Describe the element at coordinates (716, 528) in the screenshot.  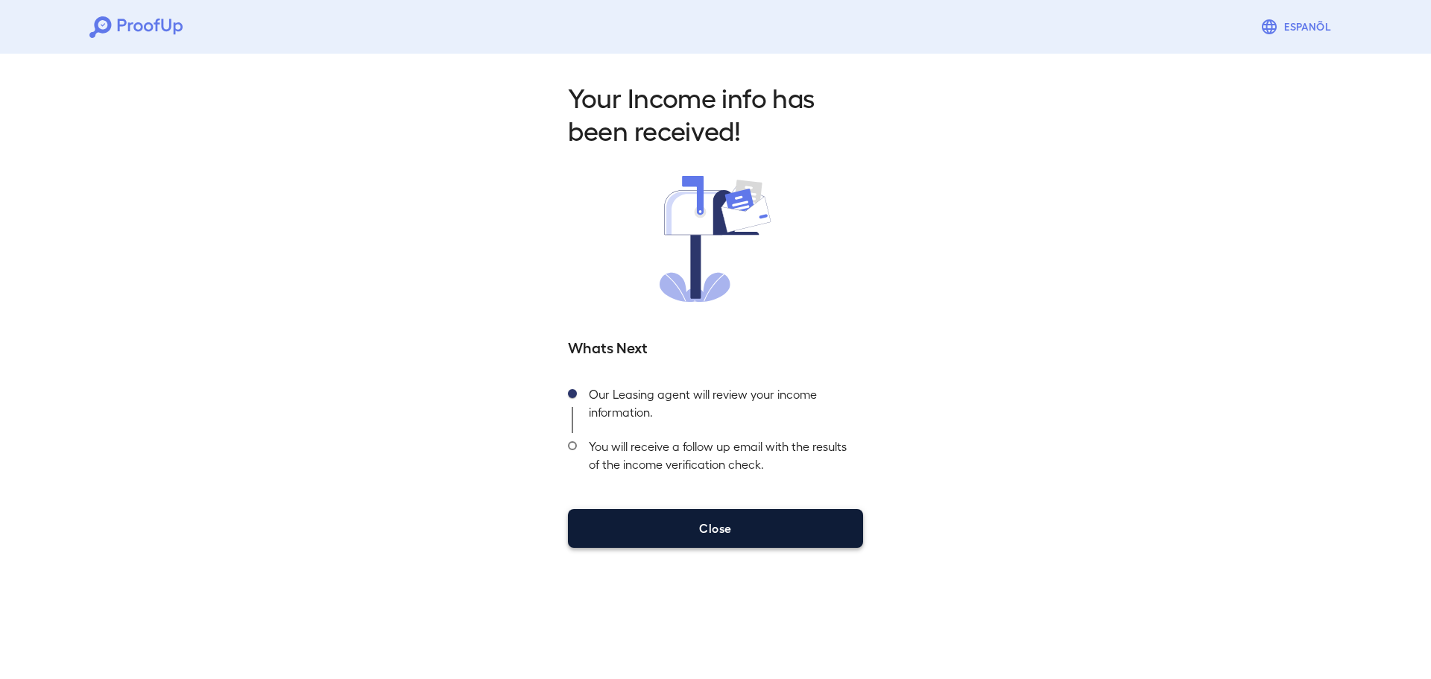
I see `button: Close` at that location.